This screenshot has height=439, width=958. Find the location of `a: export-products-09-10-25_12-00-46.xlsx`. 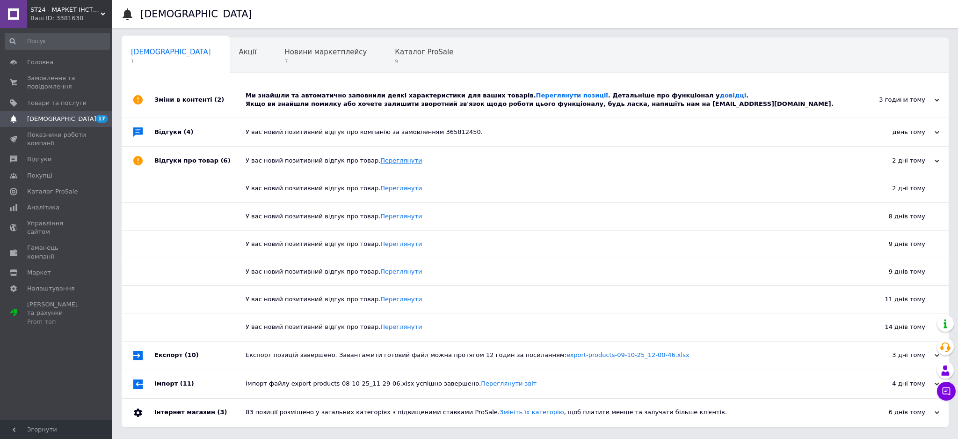

a: export-products-09-10-25_12-00-46.xlsx is located at coordinates (628, 354).